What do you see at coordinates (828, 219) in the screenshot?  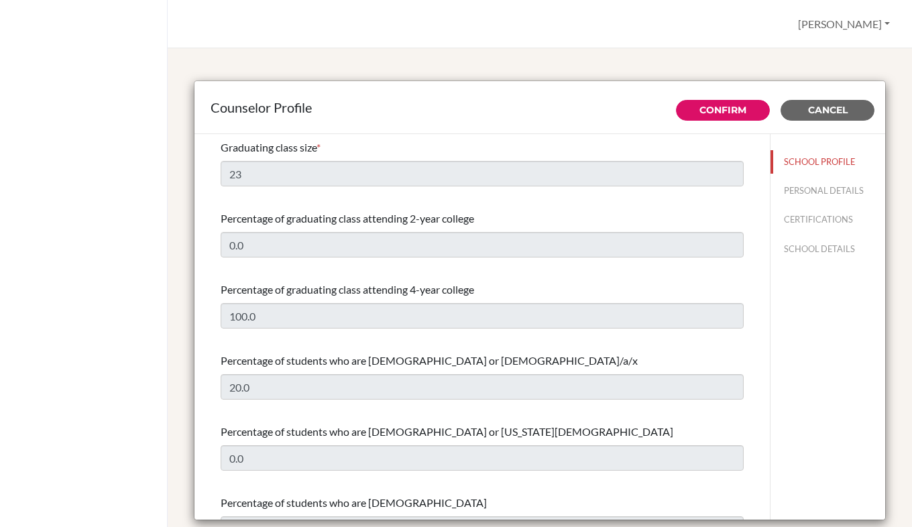 I see `button: CERTIFICATIONS` at bounding box center [828, 219].